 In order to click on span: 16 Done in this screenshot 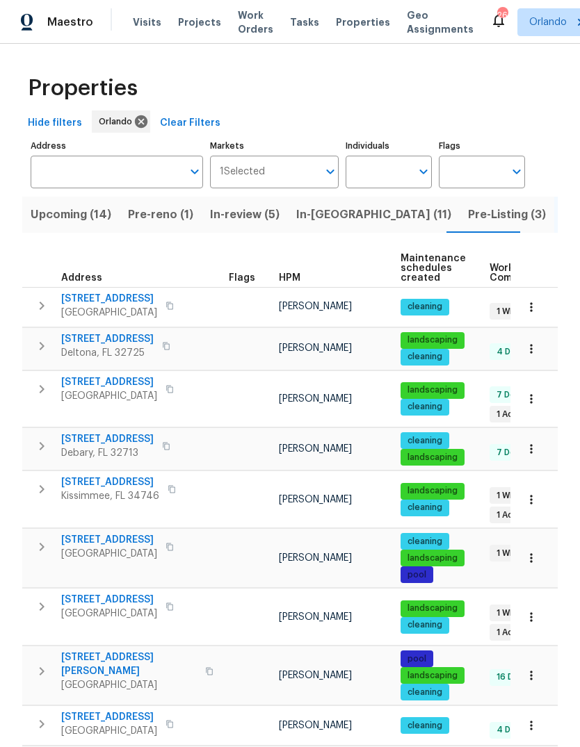, I will do `click(512, 677)`.